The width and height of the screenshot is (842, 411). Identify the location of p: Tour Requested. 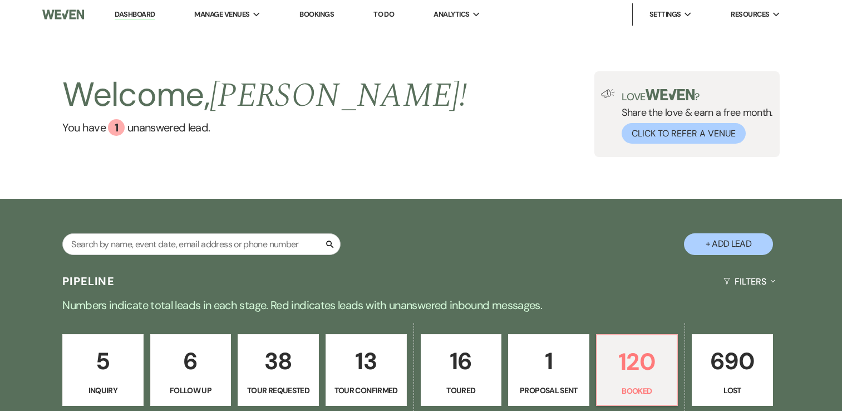
(278, 390).